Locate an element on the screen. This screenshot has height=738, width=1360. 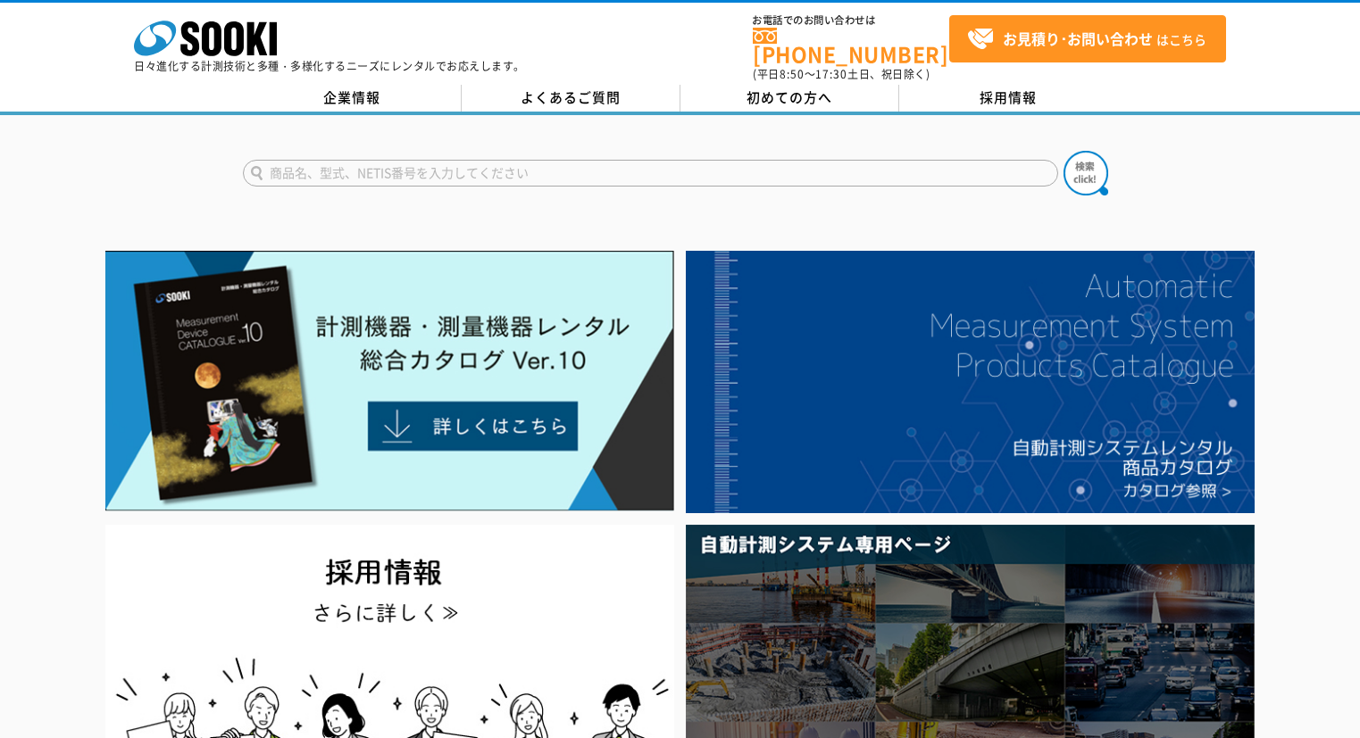
a: お見積り･お問い合わせはこちら is located at coordinates (1087, 38).